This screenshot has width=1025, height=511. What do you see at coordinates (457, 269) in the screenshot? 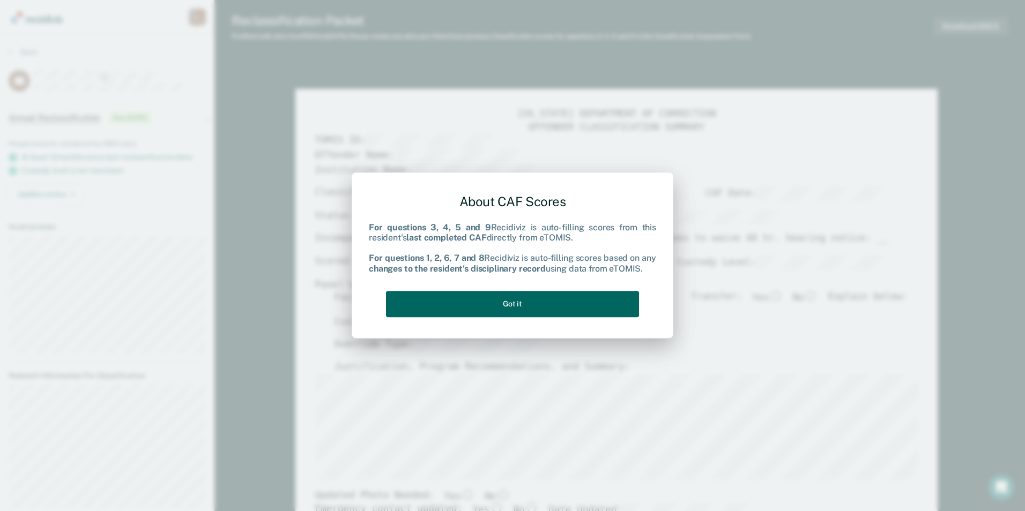
I see `b: changes to the resident's disciplinary record` at bounding box center [457, 269].